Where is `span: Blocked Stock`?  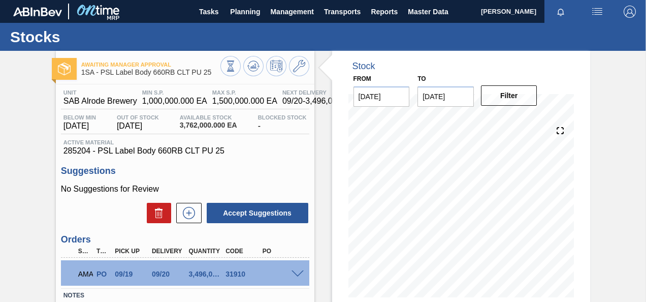
span: Blocked Stock is located at coordinates (282, 117).